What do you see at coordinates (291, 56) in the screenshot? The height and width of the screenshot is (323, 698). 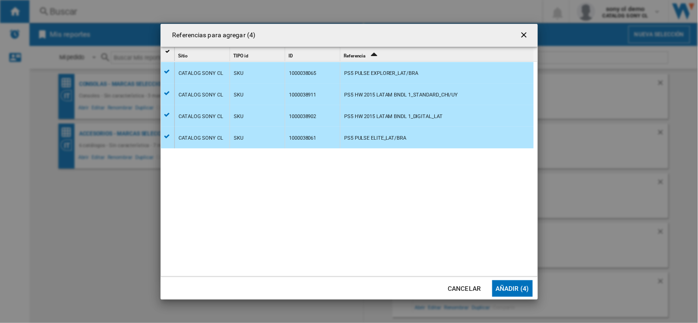 I see `span: ID` at bounding box center [291, 56].